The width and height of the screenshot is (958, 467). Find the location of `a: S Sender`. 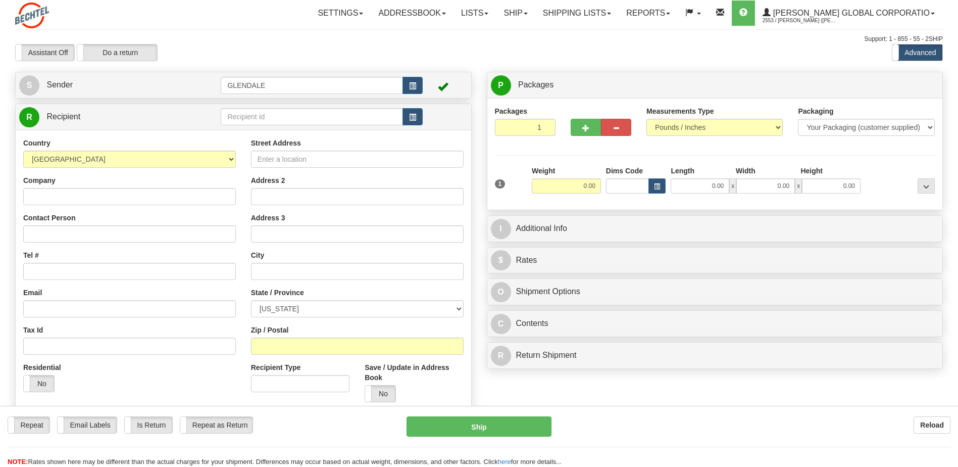

a: S Sender is located at coordinates (120, 85).